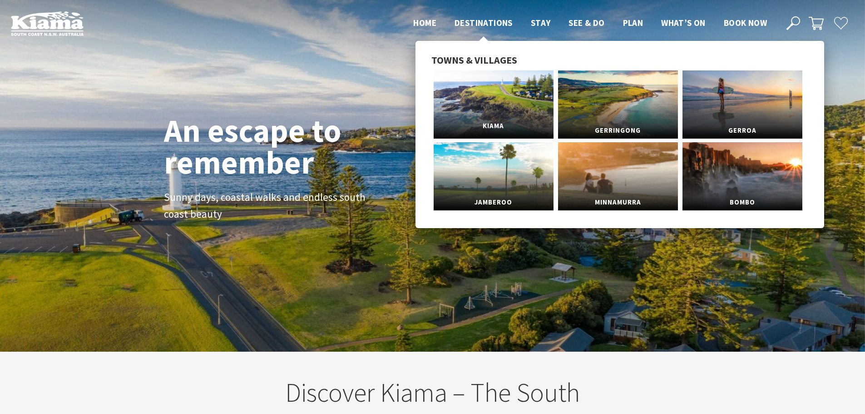  What do you see at coordinates (742, 202) in the screenshot?
I see `span: Bombo` at bounding box center [742, 202].